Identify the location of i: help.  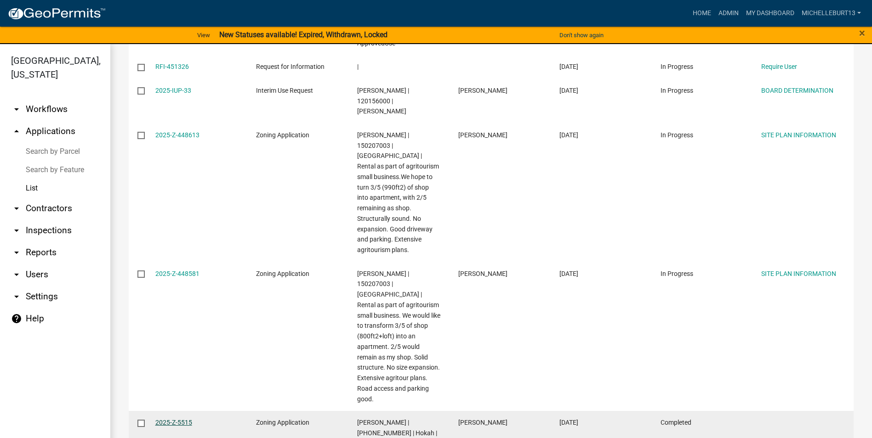
(17, 319).